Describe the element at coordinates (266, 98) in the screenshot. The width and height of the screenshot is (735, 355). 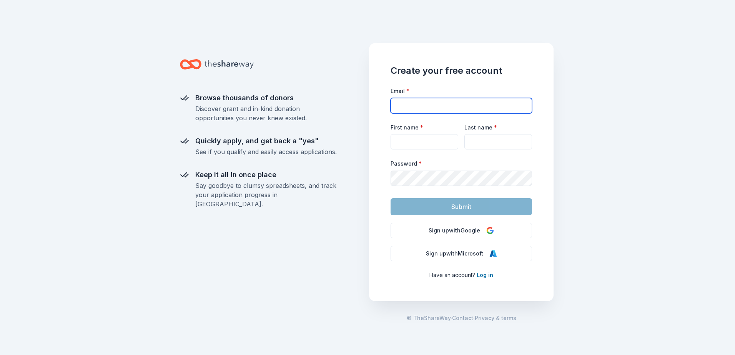
I see `div: Browse thousands of donors` at that location.